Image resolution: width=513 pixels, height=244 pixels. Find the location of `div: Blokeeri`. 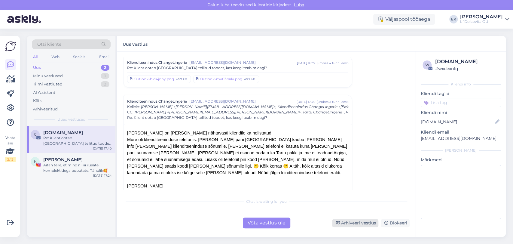

div: Blokeeri is located at coordinates (395, 223).